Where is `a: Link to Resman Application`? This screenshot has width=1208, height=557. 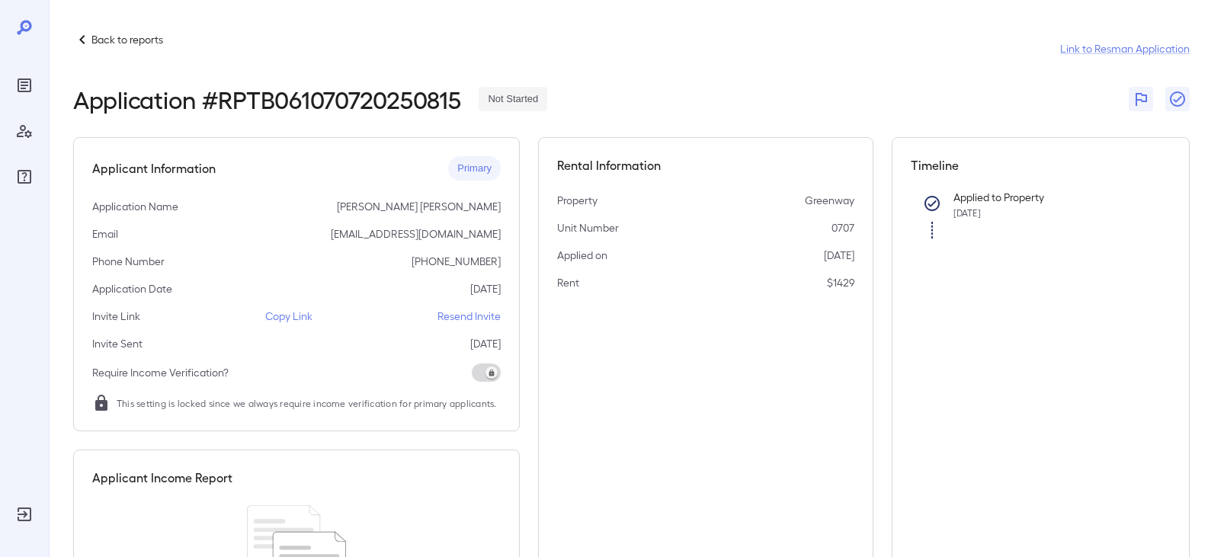
a: Link to Resman Application is located at coordinates (1125, 49).